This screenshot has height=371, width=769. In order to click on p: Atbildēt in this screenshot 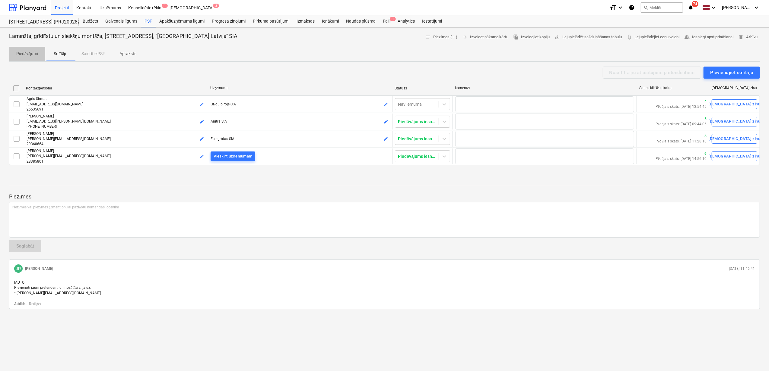, I will do `click(20, 304)`.